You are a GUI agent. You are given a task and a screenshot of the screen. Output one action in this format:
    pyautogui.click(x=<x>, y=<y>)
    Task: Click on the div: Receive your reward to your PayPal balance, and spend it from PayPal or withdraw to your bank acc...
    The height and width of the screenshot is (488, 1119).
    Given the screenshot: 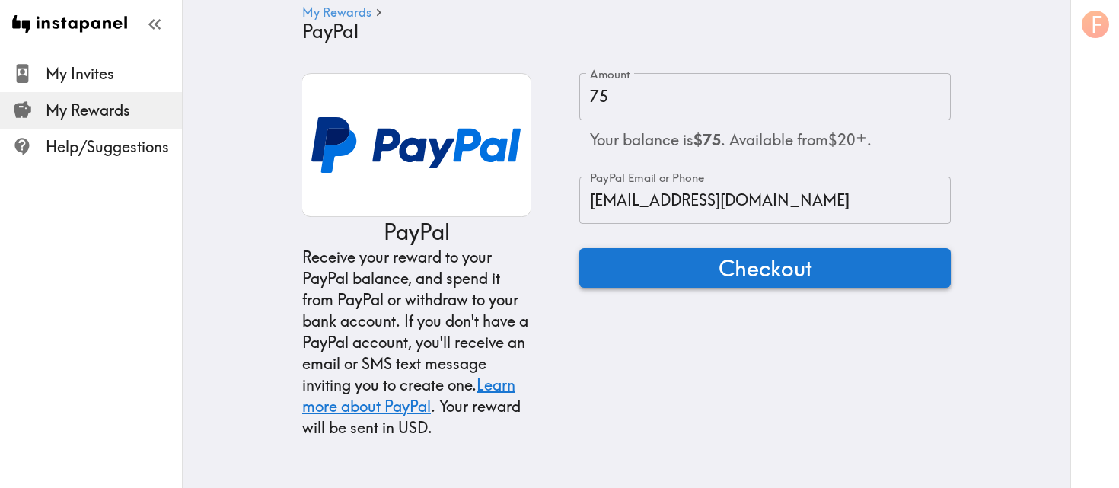 What is the action you would take?
    pyautogui.click(x=416, y=342)
    